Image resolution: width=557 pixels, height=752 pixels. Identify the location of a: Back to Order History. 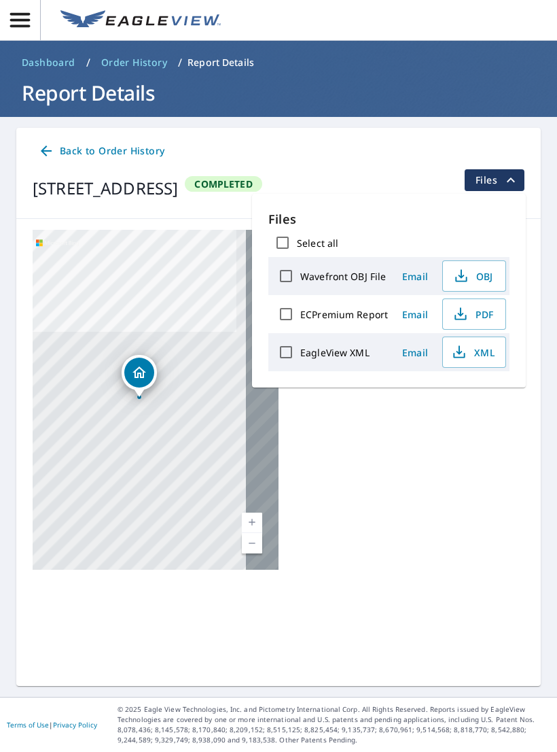
(101, 151).